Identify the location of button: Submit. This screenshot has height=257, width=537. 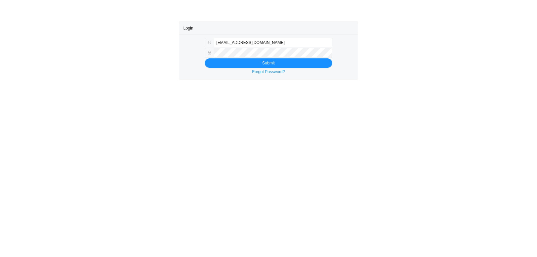
(269, 63).